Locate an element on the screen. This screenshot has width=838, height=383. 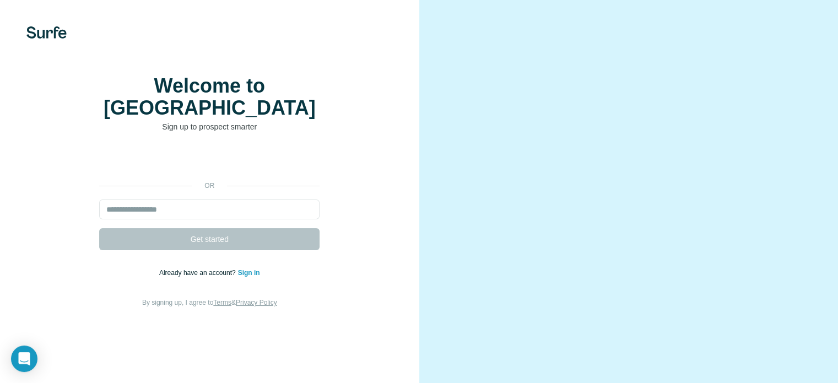
a: Terms is located at coordinates (222, 303).